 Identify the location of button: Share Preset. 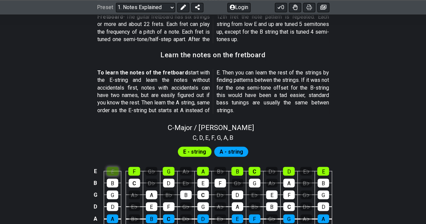
(197, 7).